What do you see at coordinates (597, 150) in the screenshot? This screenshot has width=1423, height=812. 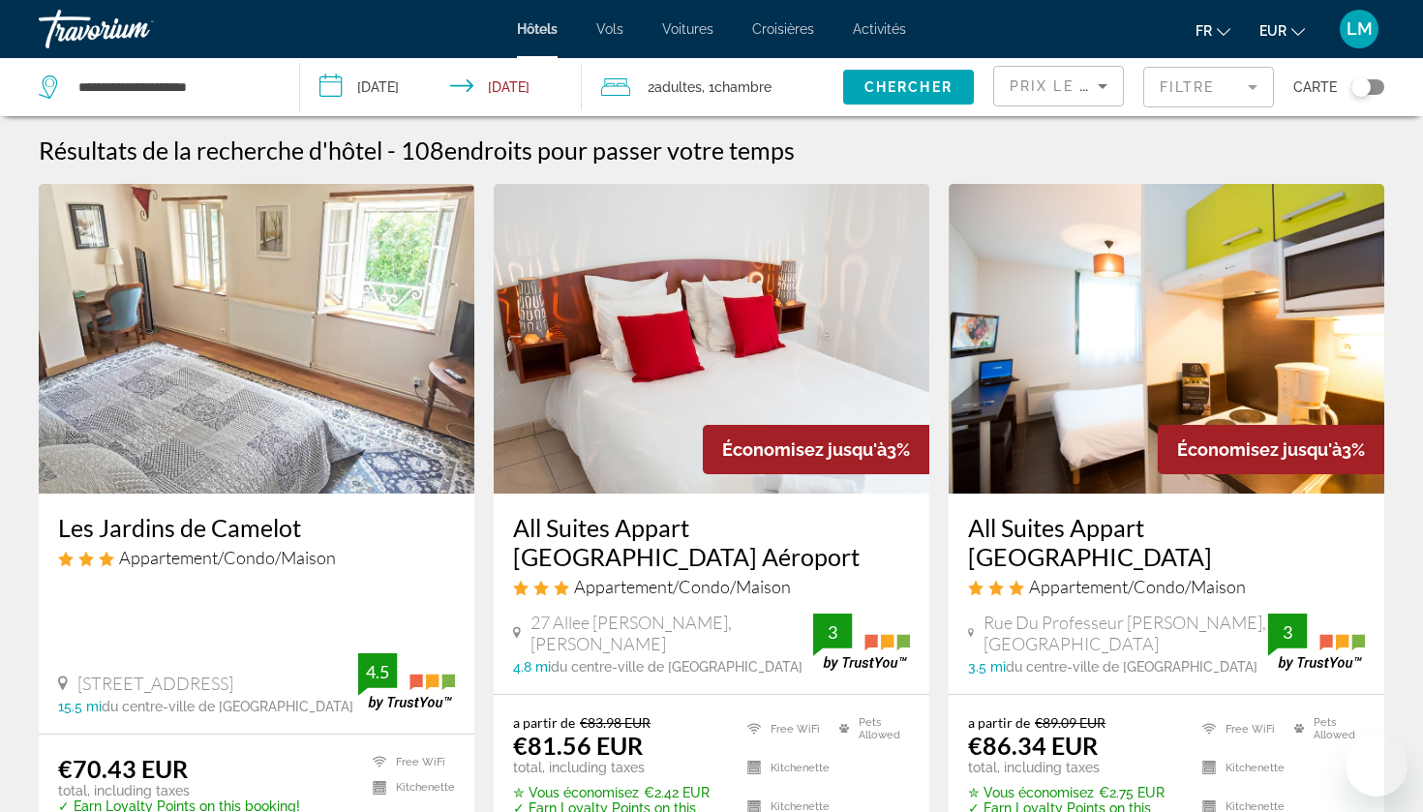 I see `h2: 108` at bounding box center [597, 150].